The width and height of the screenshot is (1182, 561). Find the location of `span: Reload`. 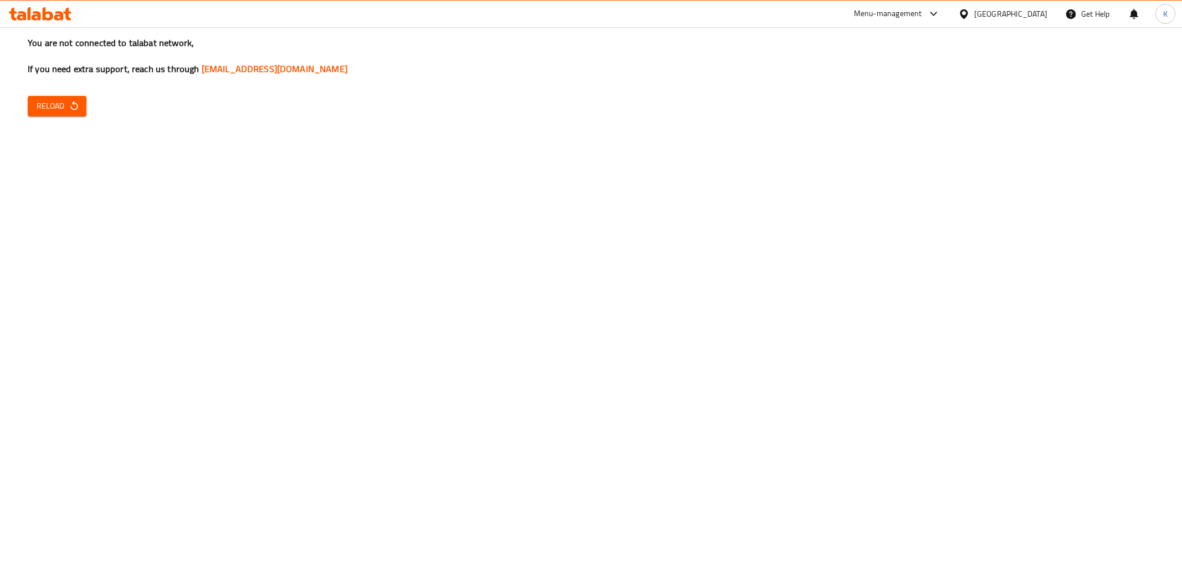

span: Reload is located at coordinates (57, 106).